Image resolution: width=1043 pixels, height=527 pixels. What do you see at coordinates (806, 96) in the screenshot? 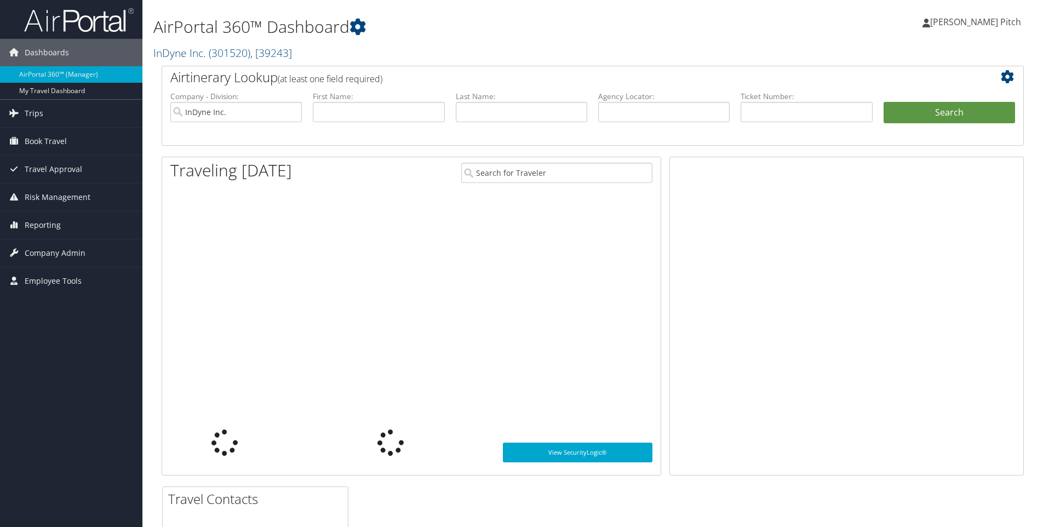
I see `label: Ticket Number:` at bounding box center [806, 96].